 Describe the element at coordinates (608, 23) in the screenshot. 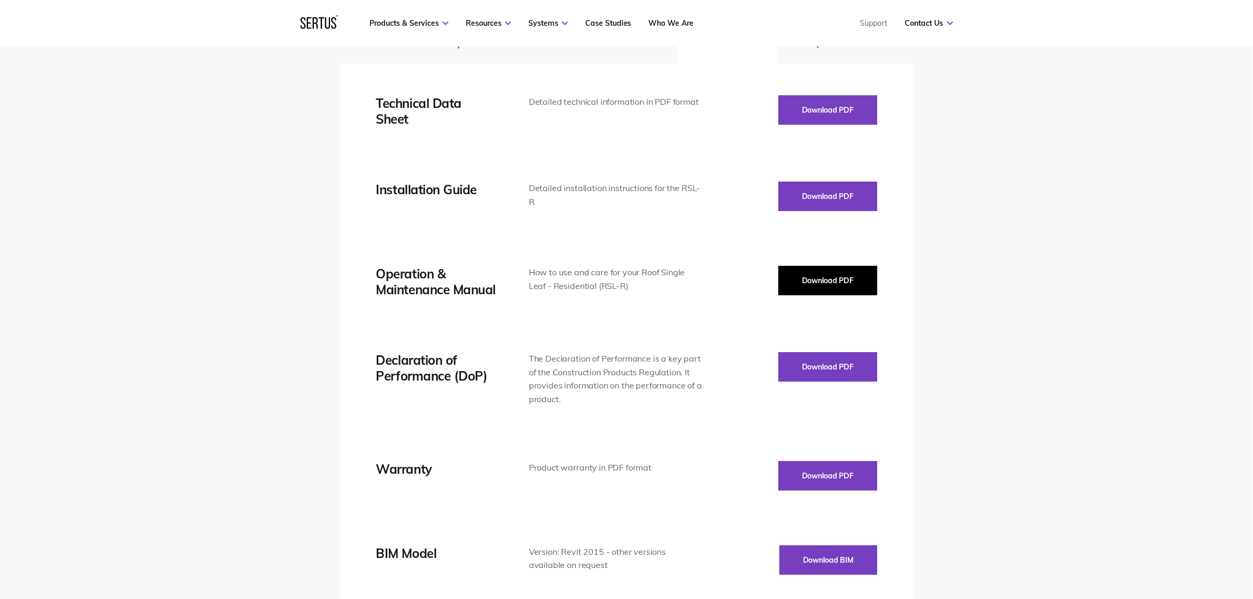

I see `a: Case Studies` at that location.